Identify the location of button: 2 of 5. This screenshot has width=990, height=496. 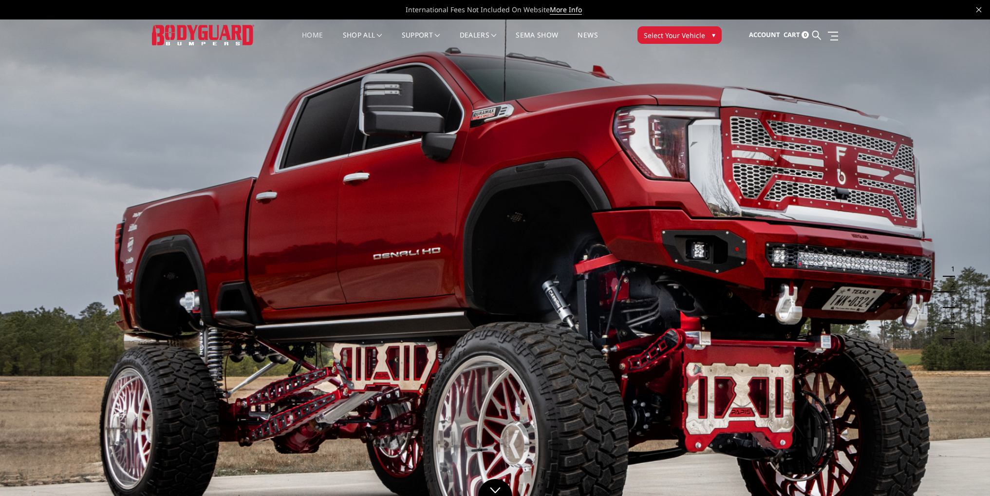
(950, 284).